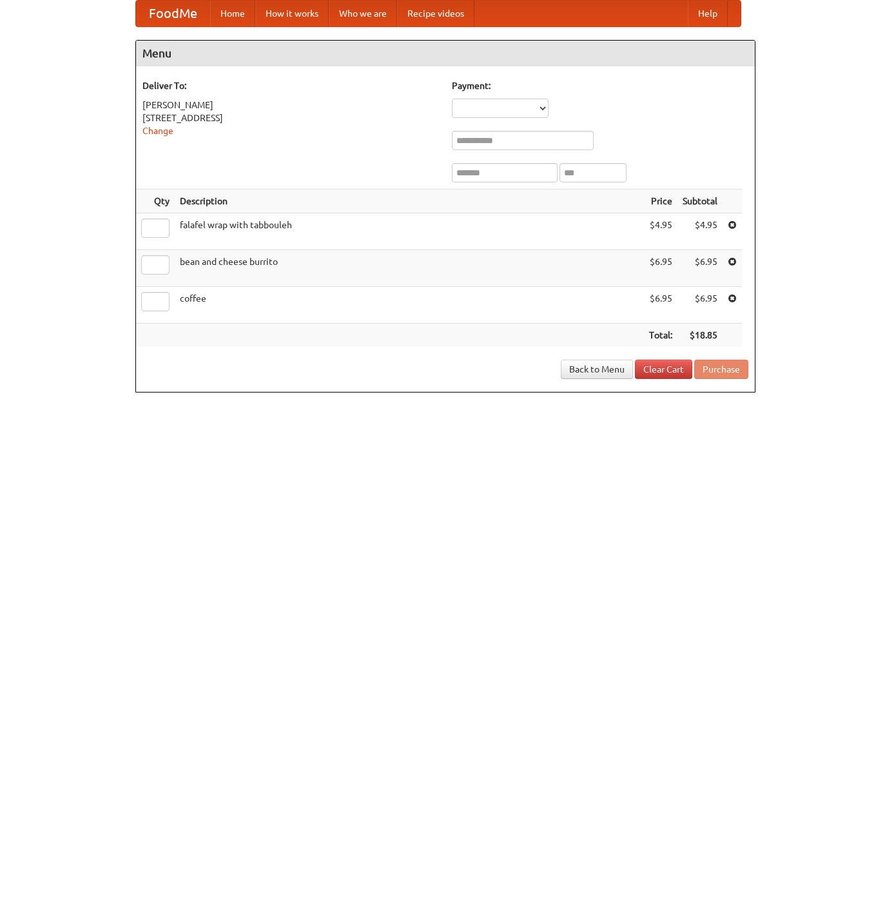 The width and height of the screenshot is (876, 912). I want to click on a: Help, so click(708, 14).